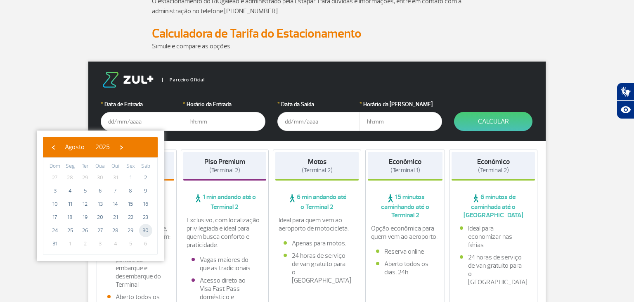 The height and width of the screenshot is (302, 634). Describe the element at coordinates (100, 217) in the screenshot. I see `span: 20` at that location.